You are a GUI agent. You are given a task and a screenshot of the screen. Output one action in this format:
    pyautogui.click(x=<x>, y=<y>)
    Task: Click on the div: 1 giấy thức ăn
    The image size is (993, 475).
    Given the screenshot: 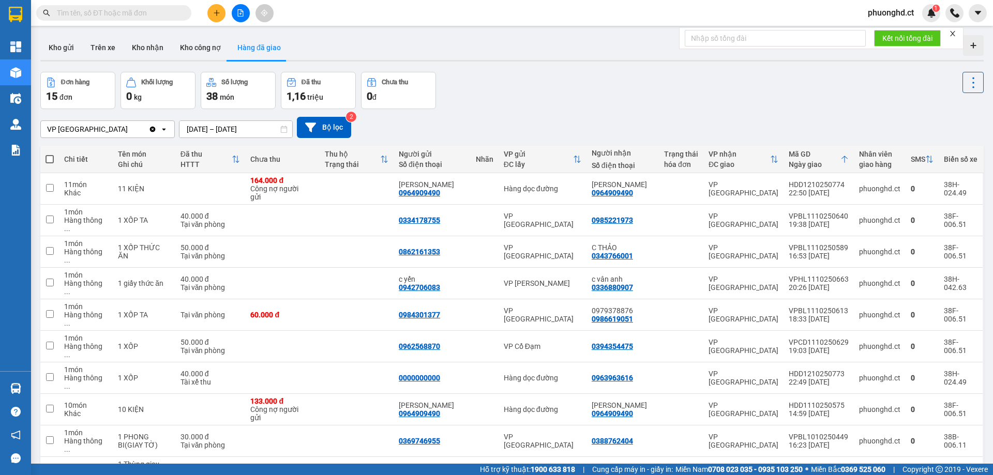 What is the action you would take?
    pyautogui.click(x=144, y=283)
    